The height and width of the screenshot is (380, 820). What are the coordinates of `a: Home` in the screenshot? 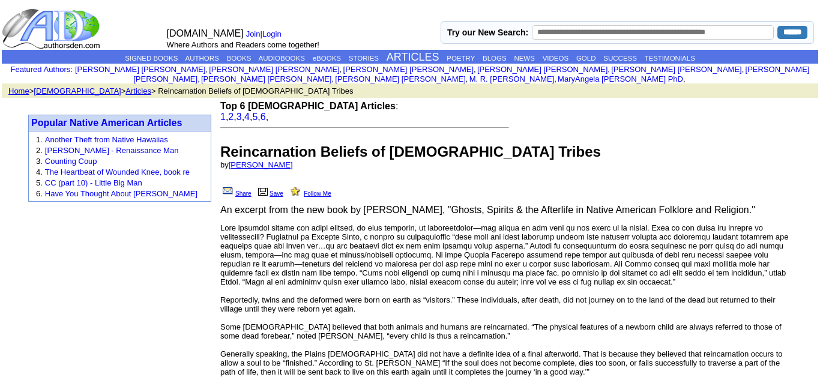 It's located at (19, 91).